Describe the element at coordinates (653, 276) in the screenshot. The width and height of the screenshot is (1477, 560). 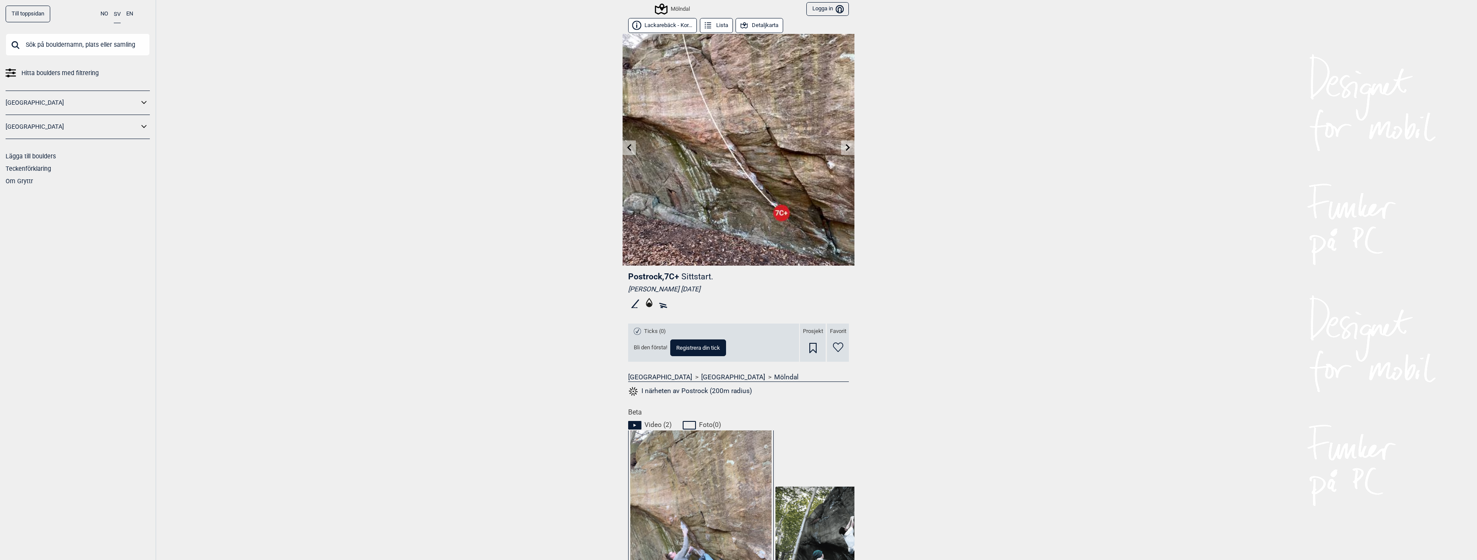
I see `span: Postrock , 7C+` at that location.